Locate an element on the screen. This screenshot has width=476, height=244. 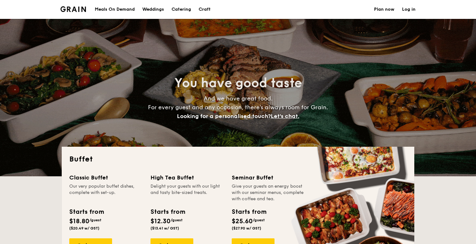
h2: Buffet is located at coordinates (238, 159).